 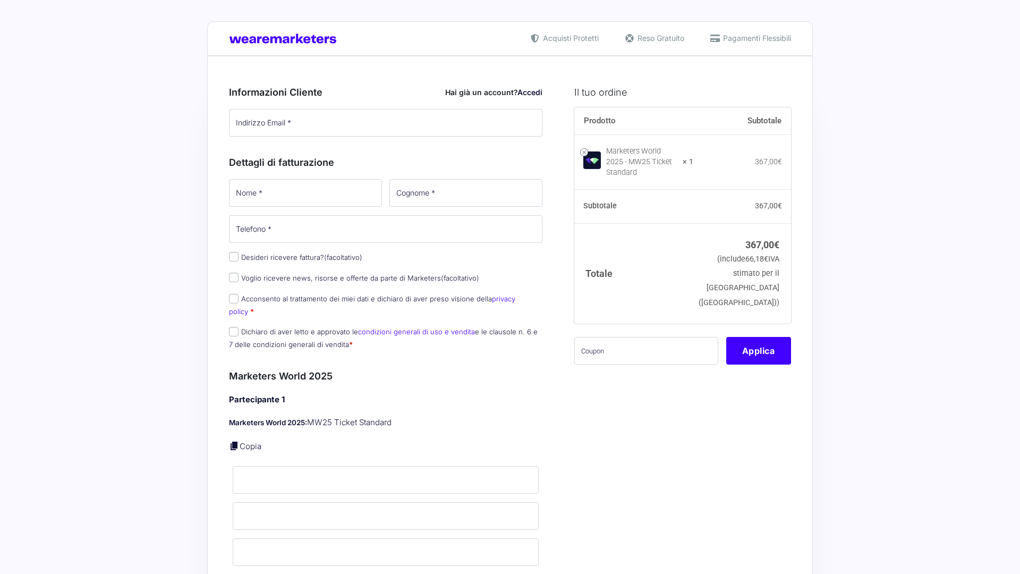 What do you see at coordinates (234, 446) in the screenshot?
I see `a: Copia i dettagli dell'acquirente` at bounding box center [234, 446].